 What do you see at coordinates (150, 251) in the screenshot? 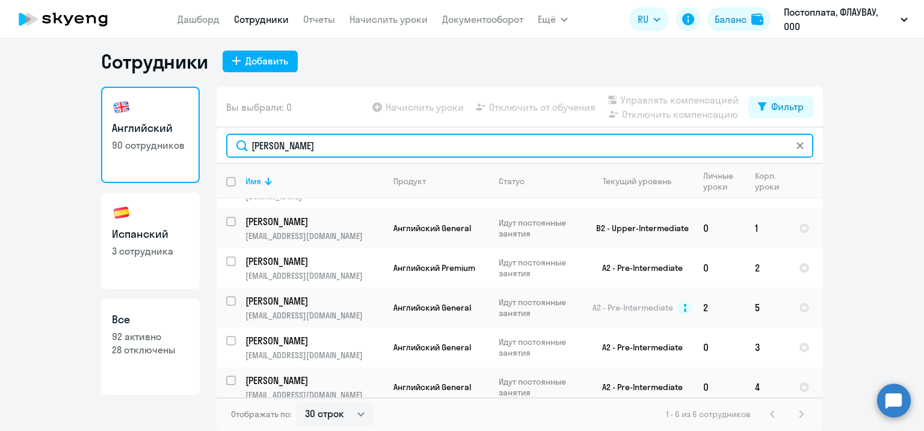
I see `p: 3 сотрудника` at bounding box center [150, 251].